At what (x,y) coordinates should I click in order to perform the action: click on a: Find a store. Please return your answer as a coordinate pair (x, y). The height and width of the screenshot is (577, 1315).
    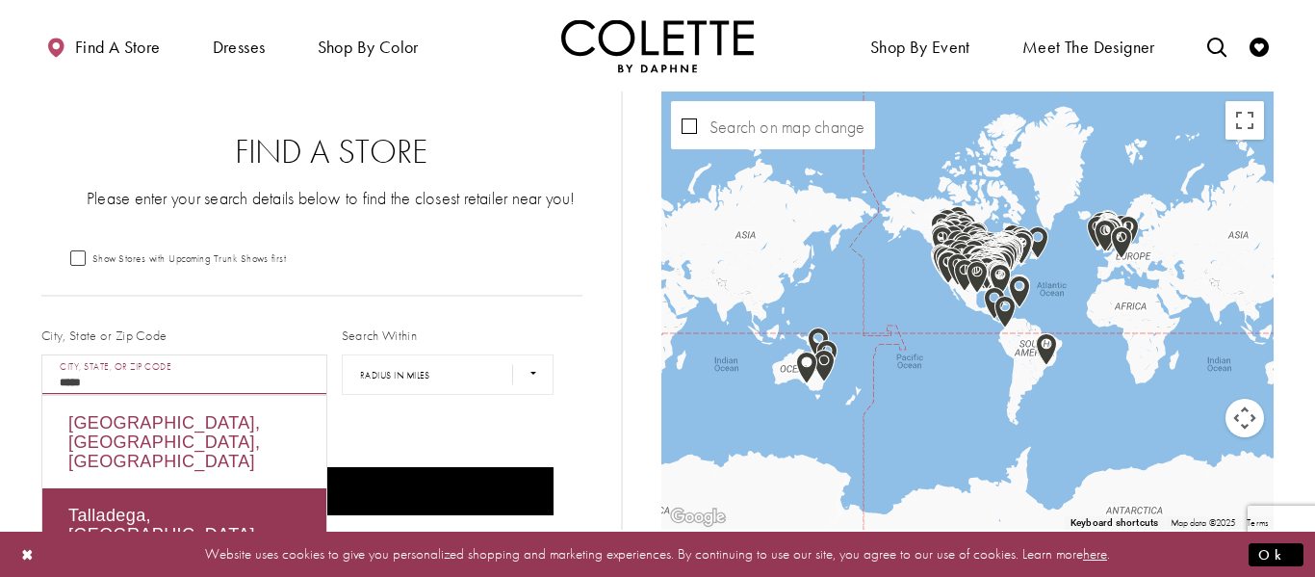
    Looking at the image, I should click on (103, 45).